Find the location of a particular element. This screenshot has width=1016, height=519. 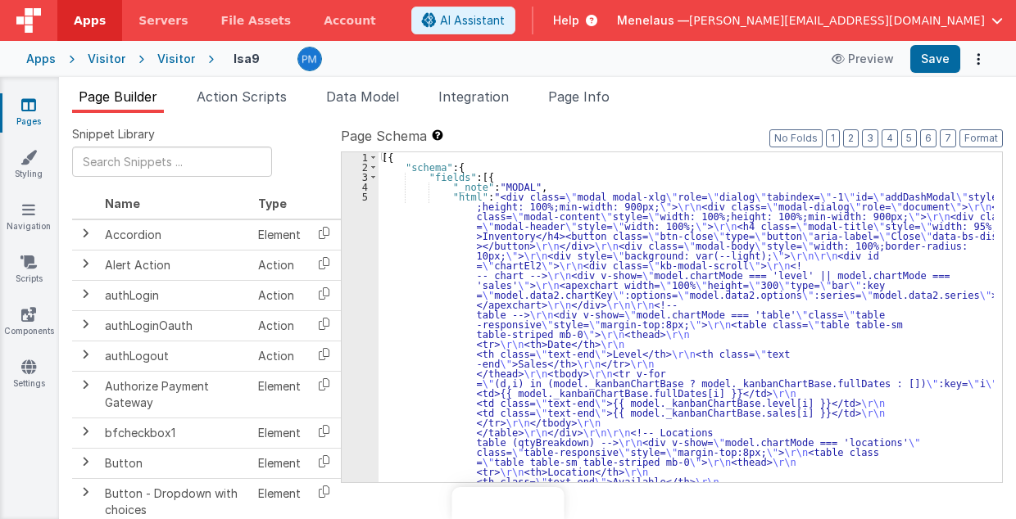

span: Help is located at coordinates (566, 20).